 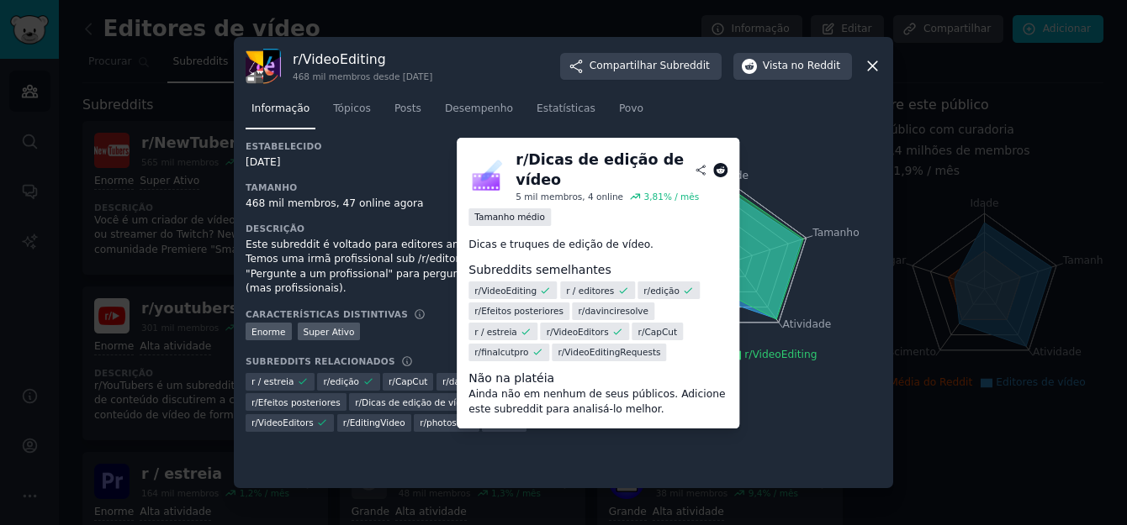 What do you see at coordinates (569, 197) in the screenshot?
I see `div: 5 mil membros, 4 online` at bounding box center [569, 197].